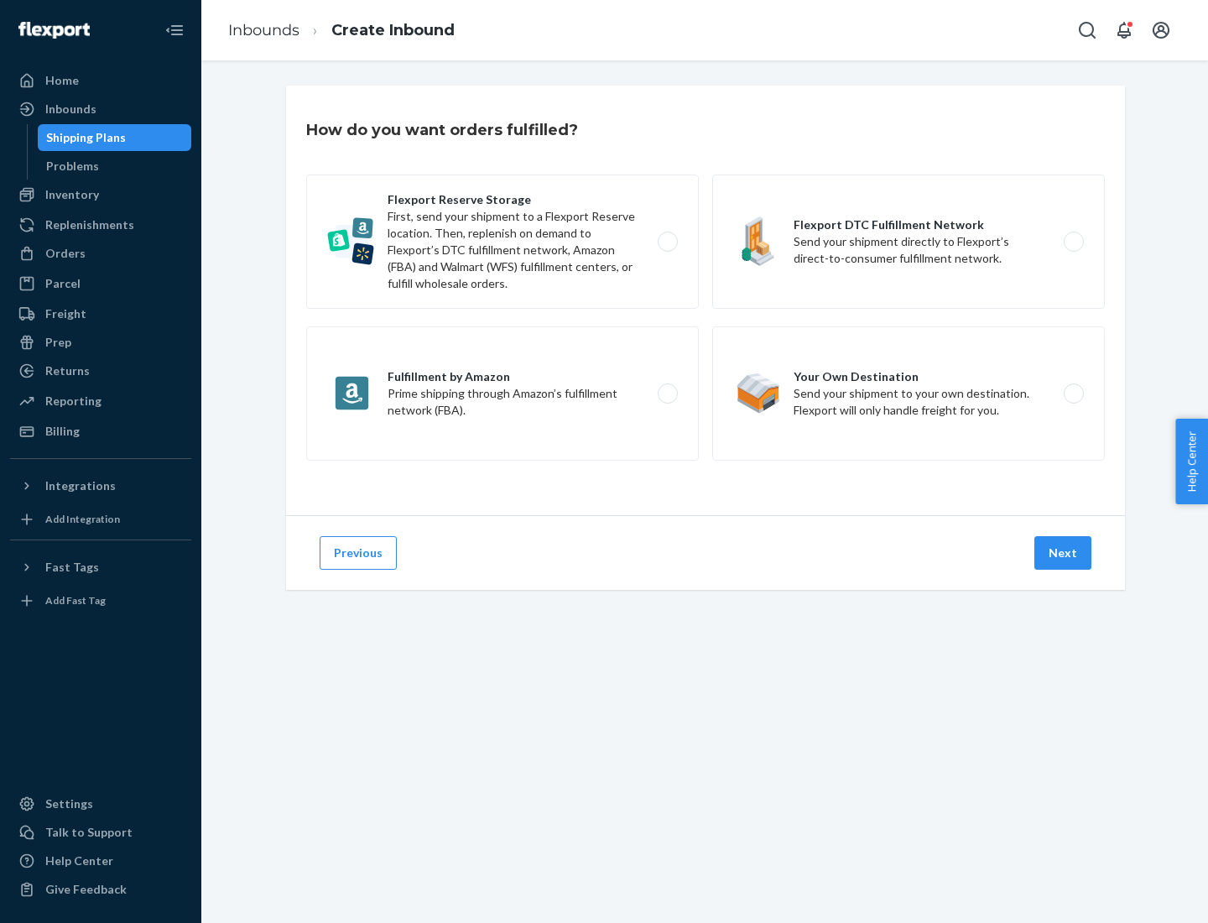 The image size is (1208, 923). What do you see at coordinates (101, 486) in the screenshot?
I see `button: Integrations` at bounding box center [101, 486].